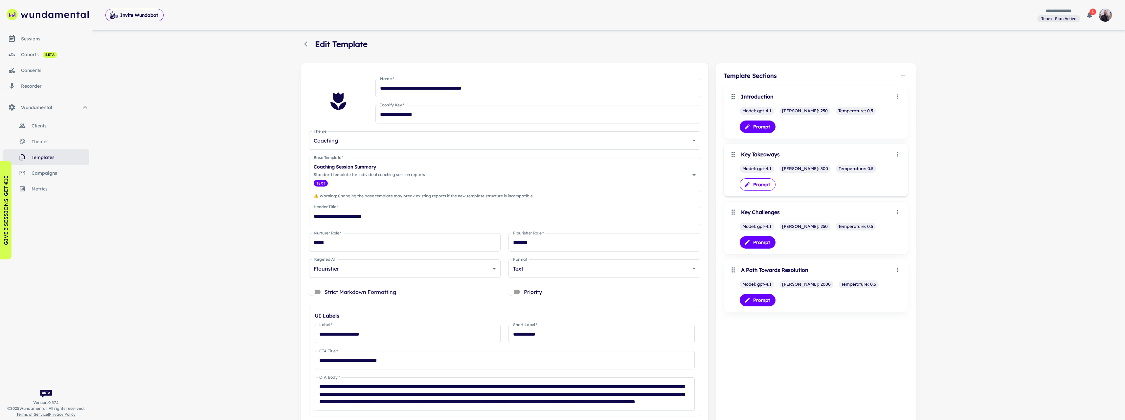 The image size is (1125, 420). I want to click on div: recorder, so click(55, 86).